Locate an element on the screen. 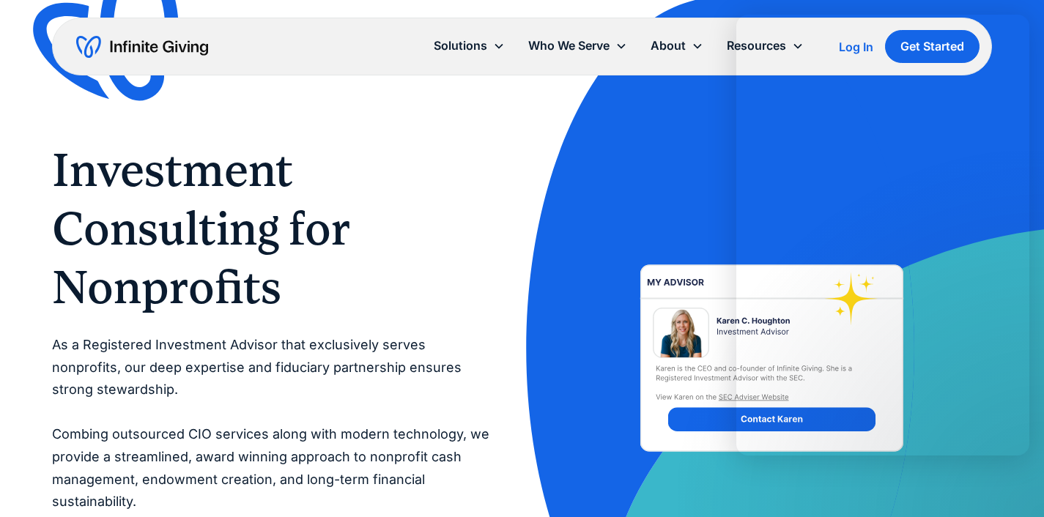 The width and height of the screenshot is (1044, 517). img: investment-advisor-nonprofit-financial is located at coordinates (772, 358).